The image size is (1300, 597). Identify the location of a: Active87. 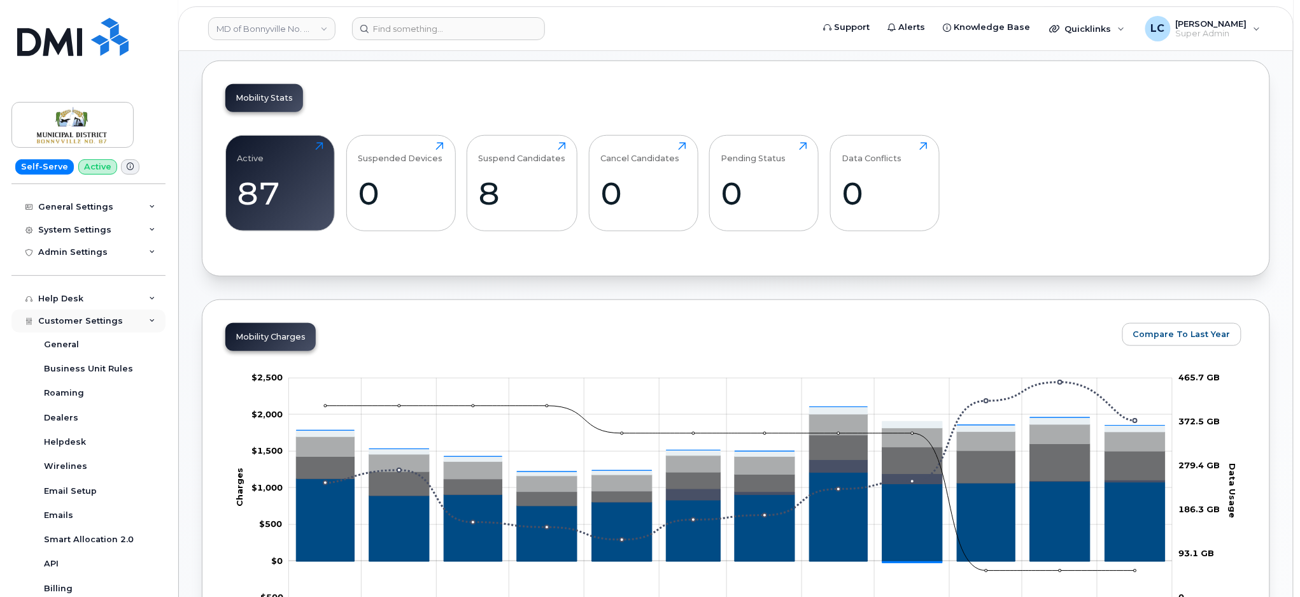
(280, 183).